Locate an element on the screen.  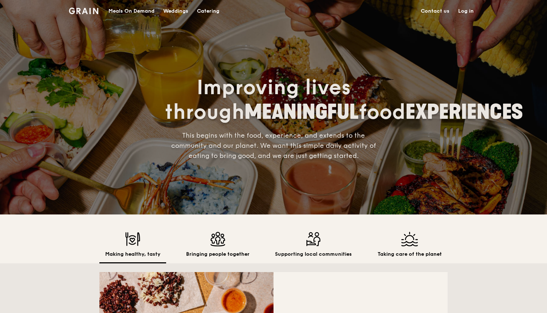
img: Making healthy, tasty is located at coordinates (133, 239).